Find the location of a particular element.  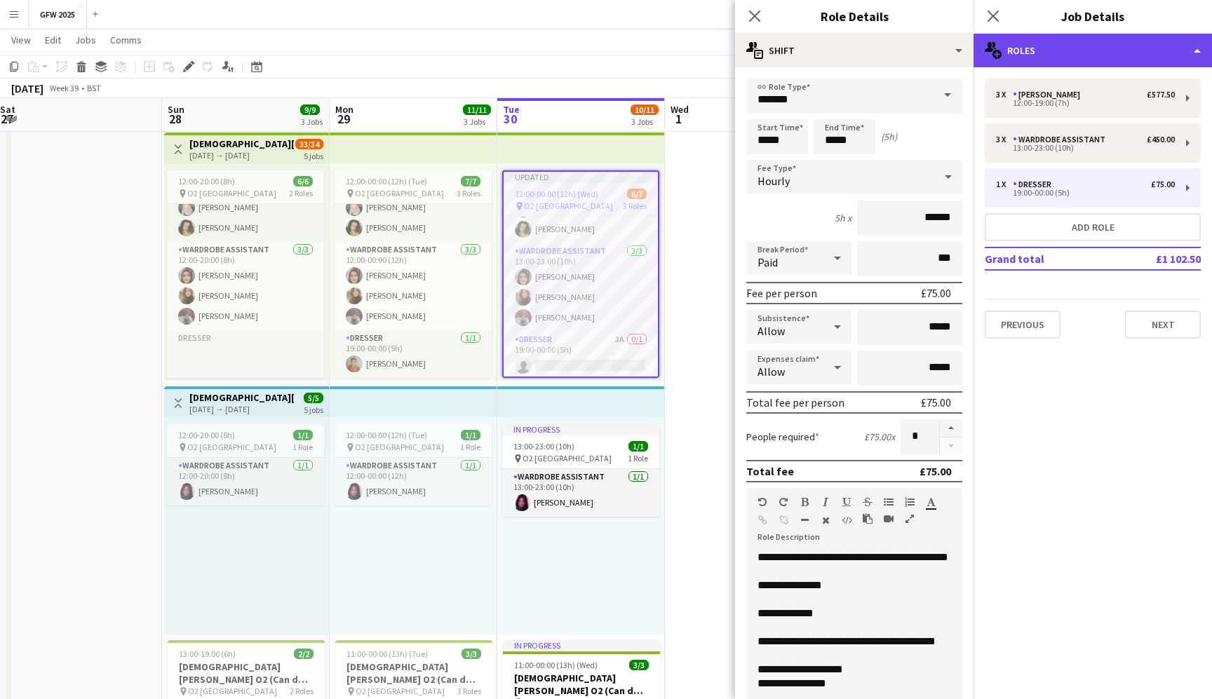

app-card-role: Dresser3A0/119:00-00:00 (5h) is located at coordinates (581, 355).